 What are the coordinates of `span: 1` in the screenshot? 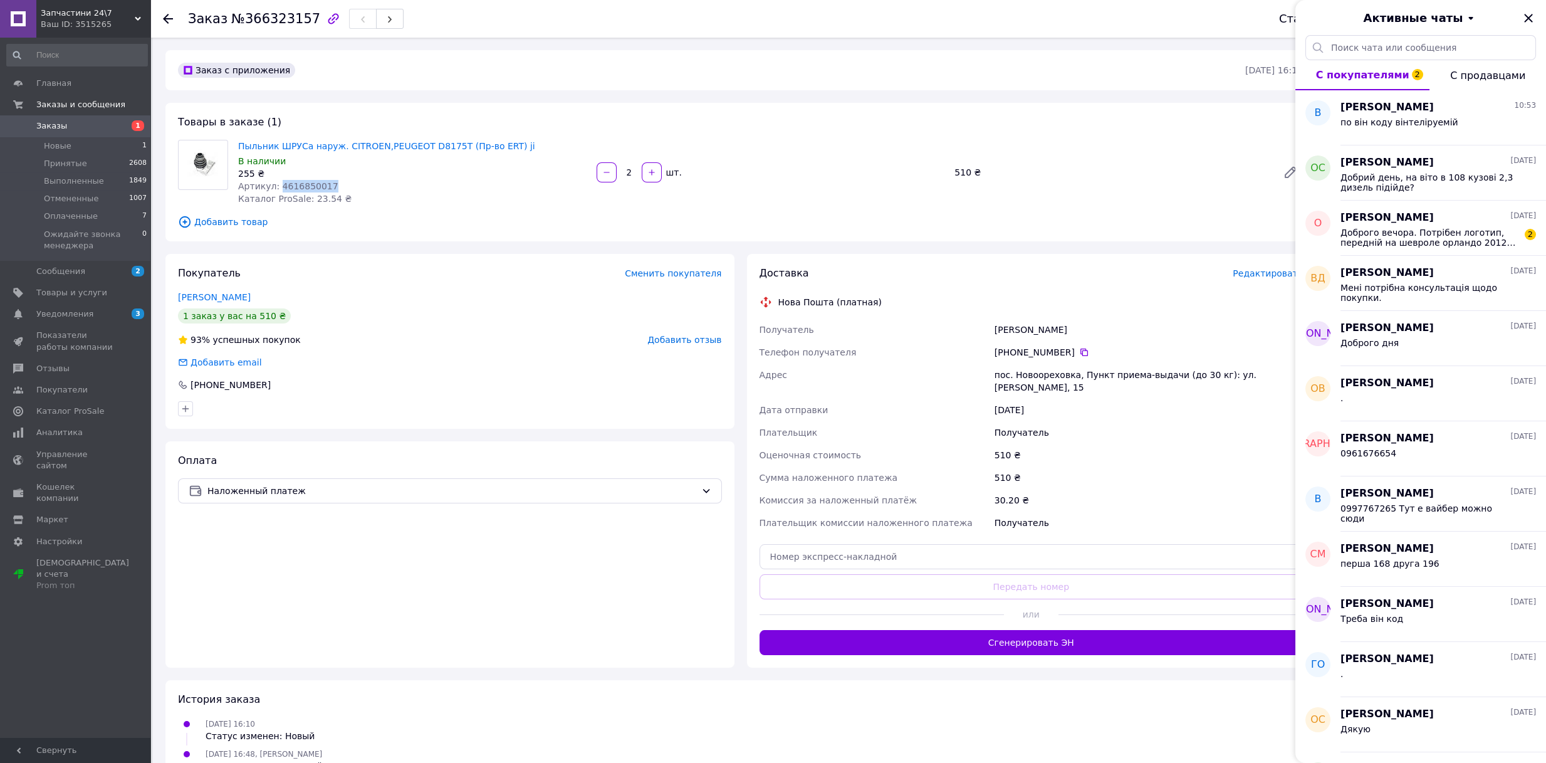 It's located at (138, 125).